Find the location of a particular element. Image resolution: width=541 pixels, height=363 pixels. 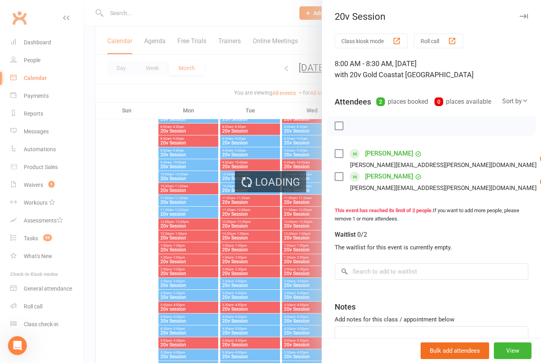

button: Upload attachment is located at coordinates (15, 263).